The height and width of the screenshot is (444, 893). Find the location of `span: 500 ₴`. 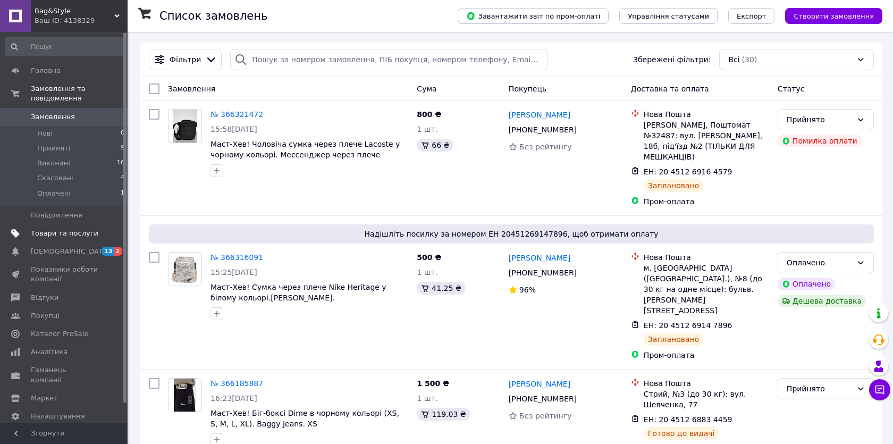

span: 500 ₴ is located at coordinates (429, 257).